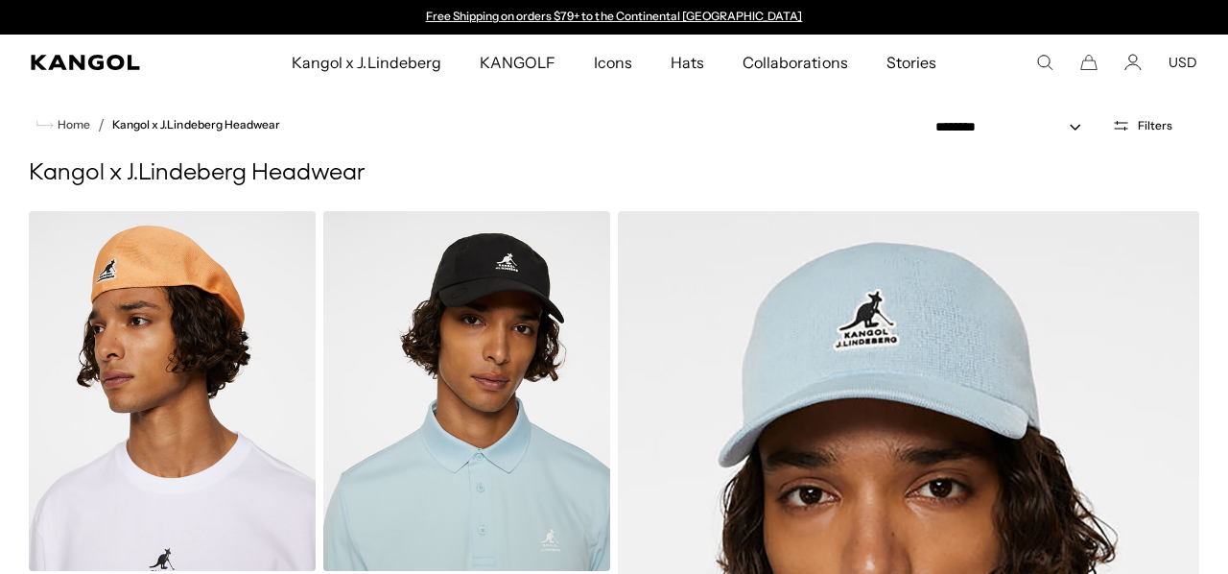 This screenshot has height=574, width=1228. Describe the element at coordinates (614, 174) in the screenshot. I see `h1: Kangol x J.Lindeberg Headwear` at that location.